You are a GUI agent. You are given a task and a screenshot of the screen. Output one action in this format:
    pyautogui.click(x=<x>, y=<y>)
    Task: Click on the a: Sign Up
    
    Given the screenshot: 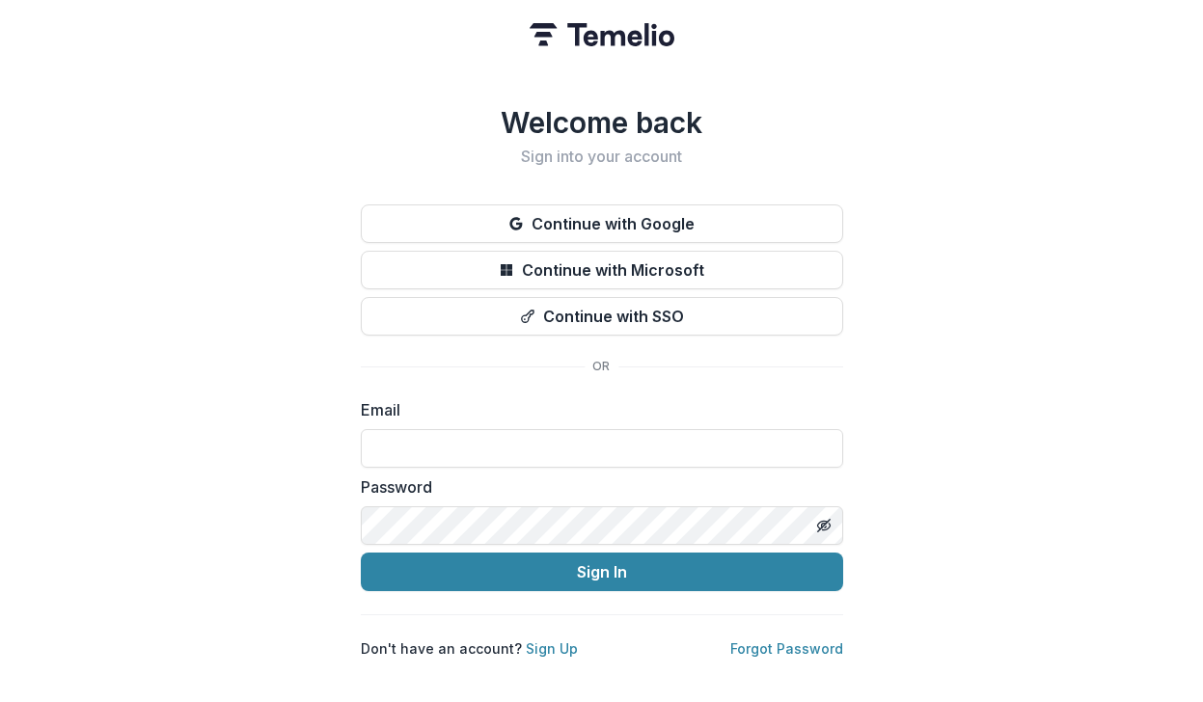 What is the action you would take?
    pyautogui.click(x=552, y=648)
    